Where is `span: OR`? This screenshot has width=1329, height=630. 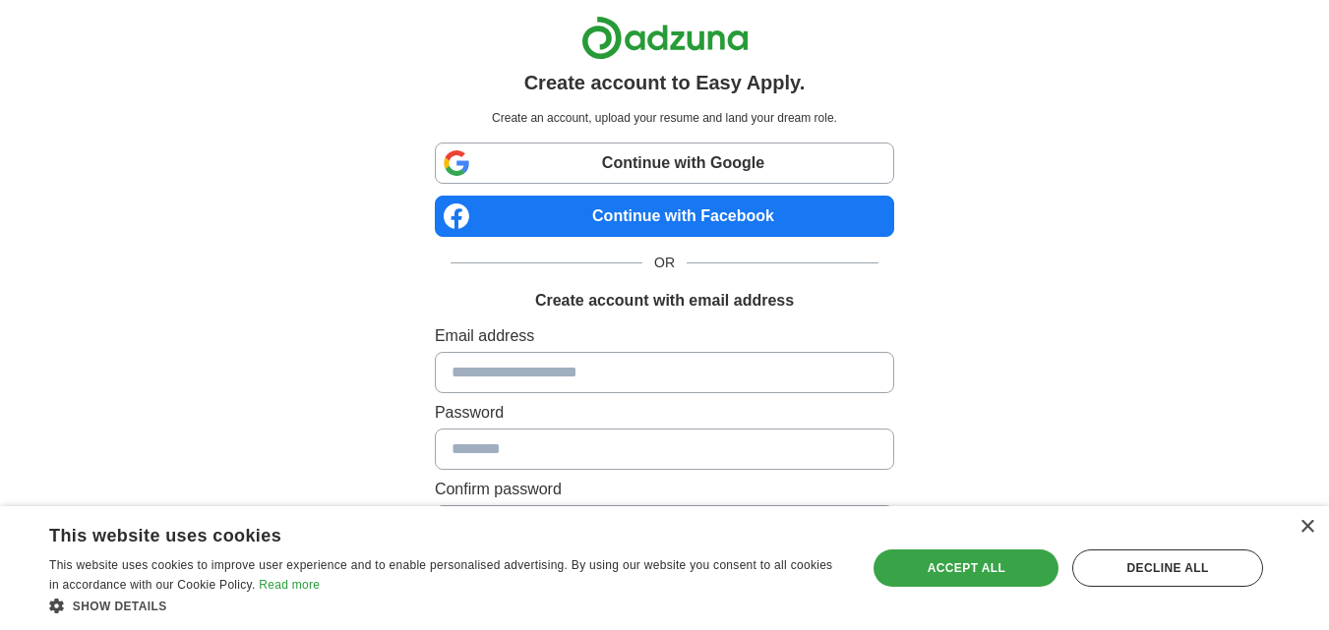
span: OR is located at coordinates (664, 263).